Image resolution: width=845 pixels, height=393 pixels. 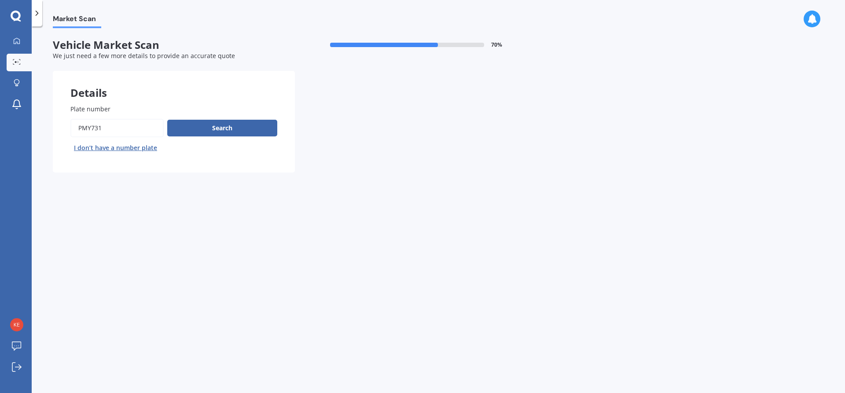 I want to click on button: I don’t have a number plate, so click(x=115, y=148).